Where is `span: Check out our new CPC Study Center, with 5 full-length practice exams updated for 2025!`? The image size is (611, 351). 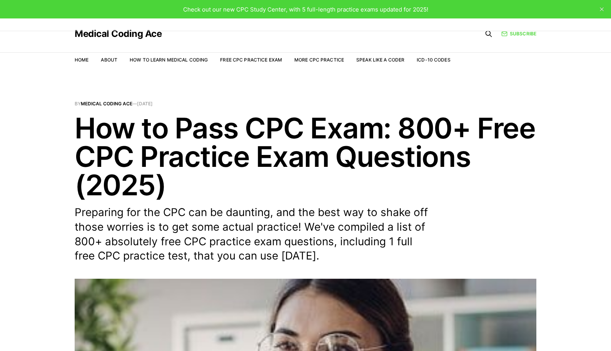 span: Check out our new CPC Study Center, with 5 full-length practice exams updated for 2025! is located at coordinates (305, 9).